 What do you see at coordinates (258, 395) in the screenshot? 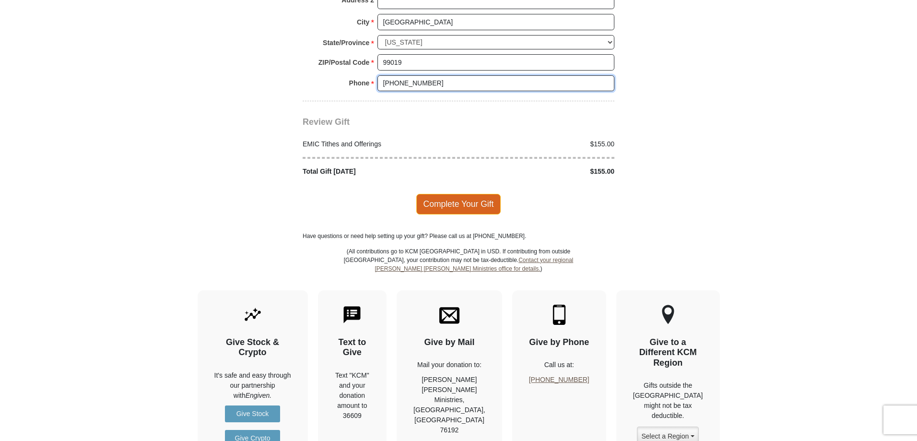
I see `i: Engiven.` at bounding box center [258, 395].